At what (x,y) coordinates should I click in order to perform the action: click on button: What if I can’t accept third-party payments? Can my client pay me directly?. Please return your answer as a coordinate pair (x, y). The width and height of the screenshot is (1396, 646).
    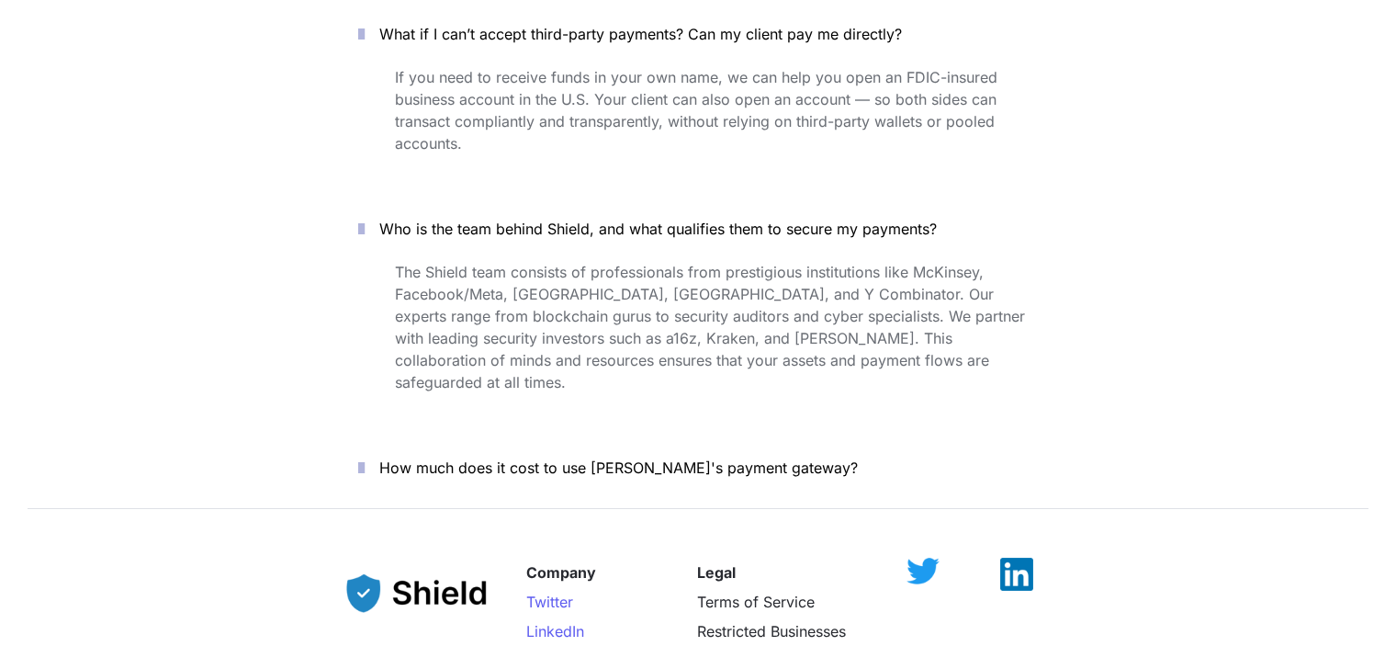
    Looking at the image, I should click on (698, 34).